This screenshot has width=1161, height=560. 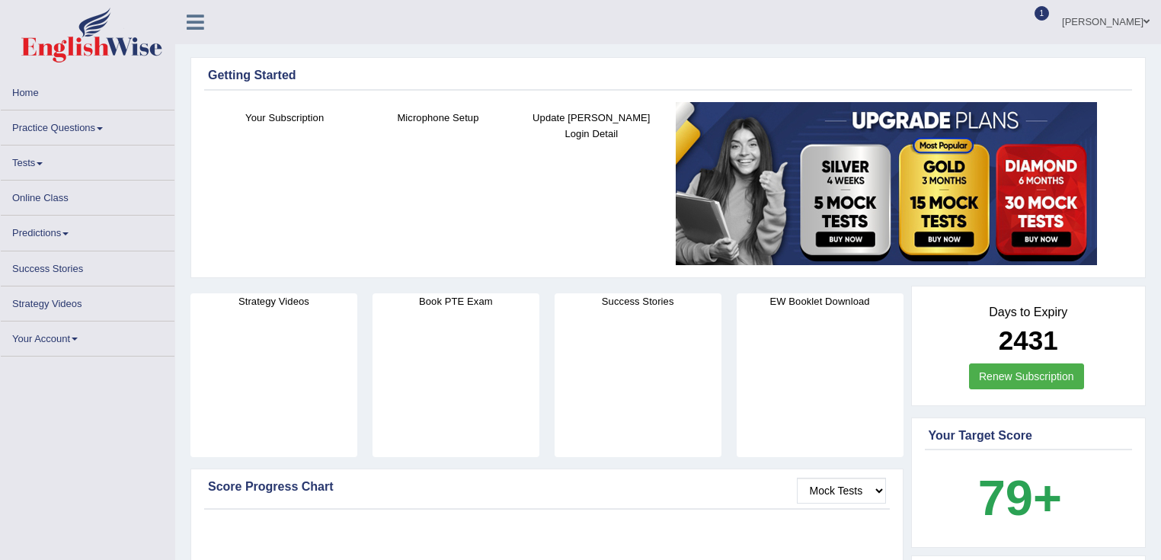 I want to click on img: small5.jpg, so click(x=886, y=184).